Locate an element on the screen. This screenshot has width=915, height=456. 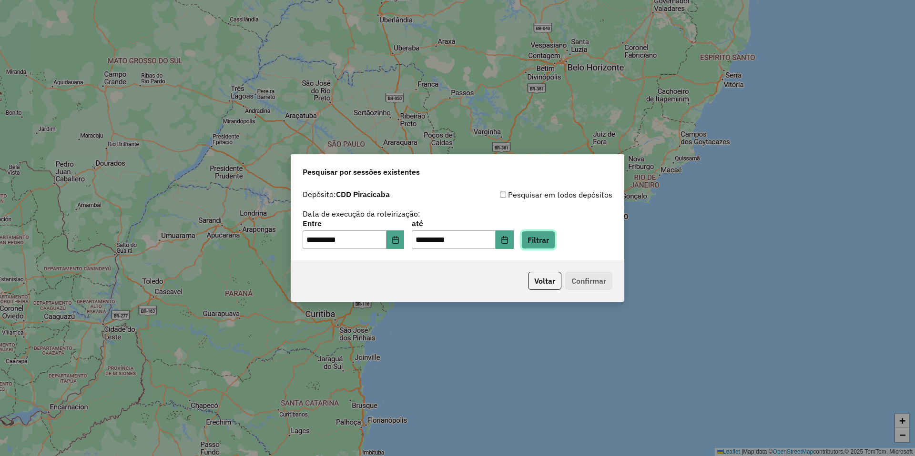
span: Pesquisar por sessões existentes is located at coordinates (361, 172).